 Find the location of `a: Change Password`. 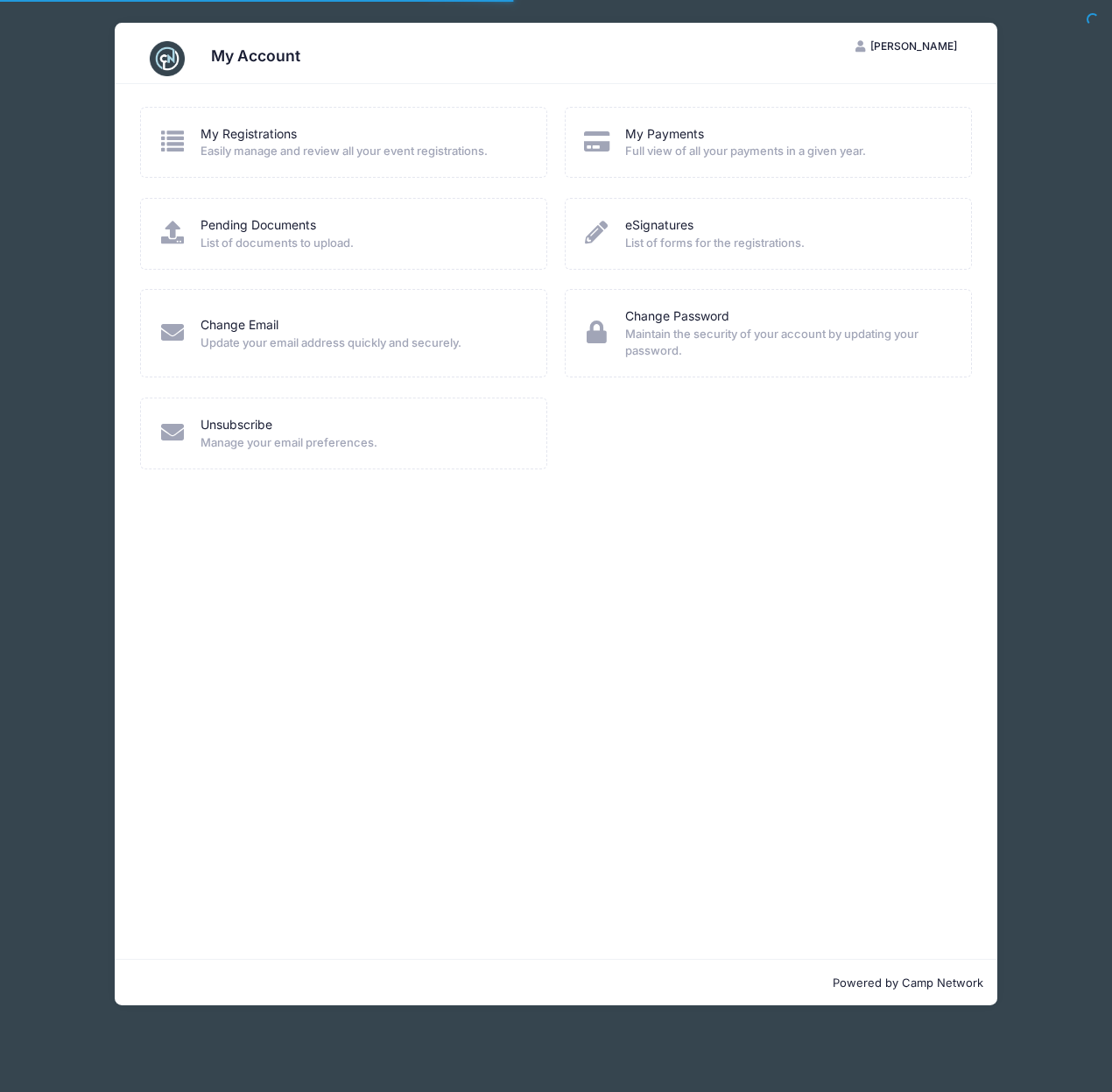

a: Change Password is located at coordinates (677, 316).